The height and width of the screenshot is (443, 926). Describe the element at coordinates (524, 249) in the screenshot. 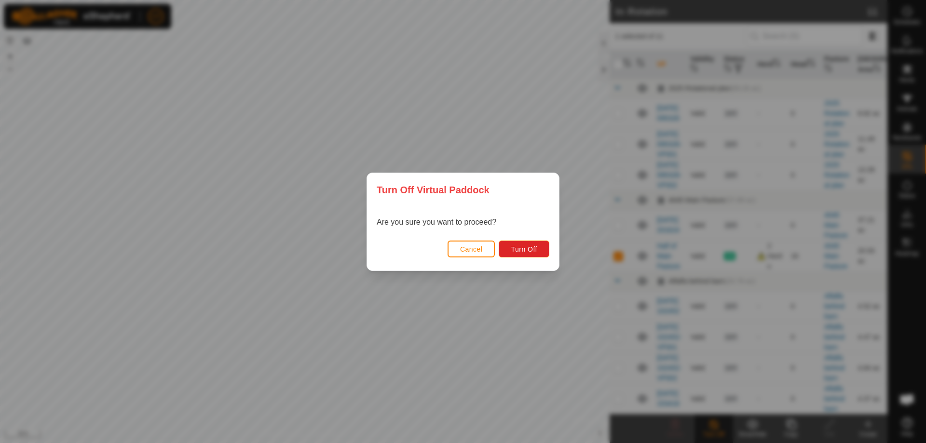

I see `span: Turn Off` at that location.